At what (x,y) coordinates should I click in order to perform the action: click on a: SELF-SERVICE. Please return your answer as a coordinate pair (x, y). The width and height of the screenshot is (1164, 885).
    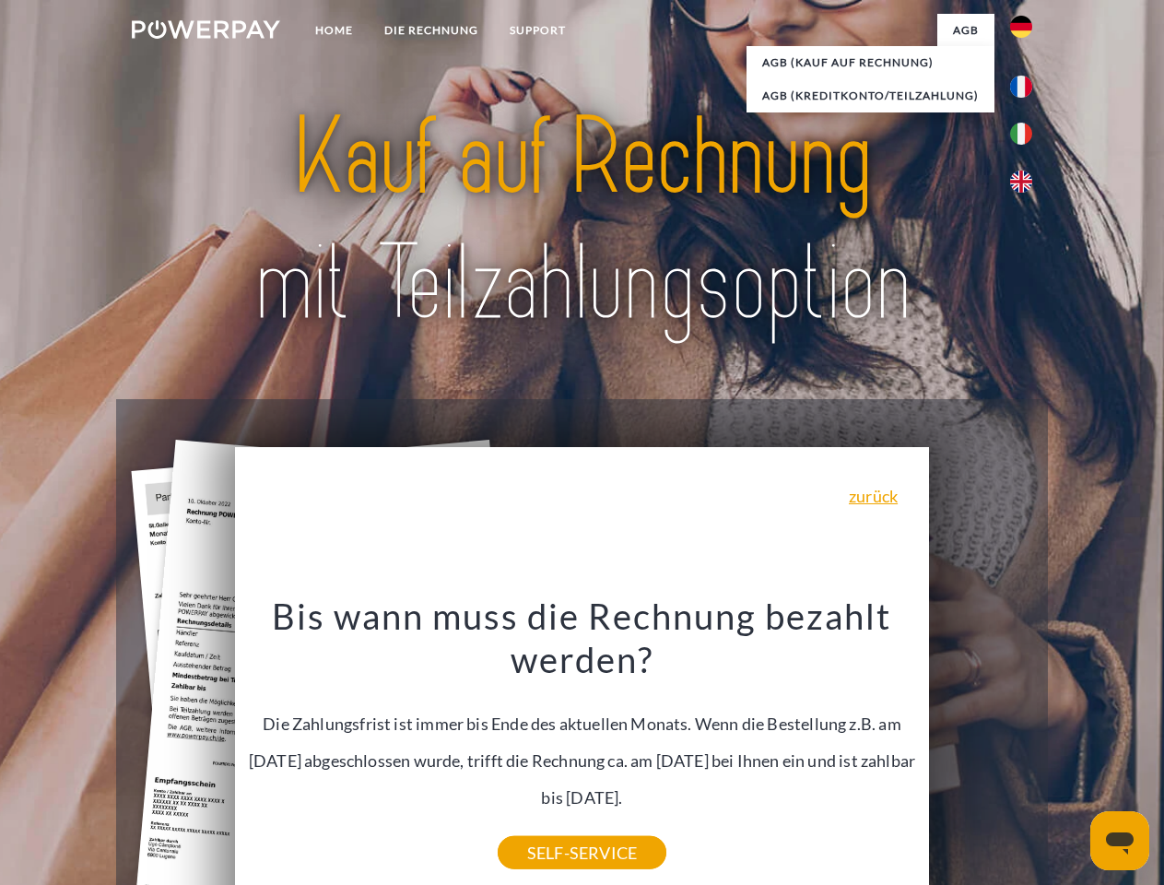
    Looking at the image, I should click on (582, 852).